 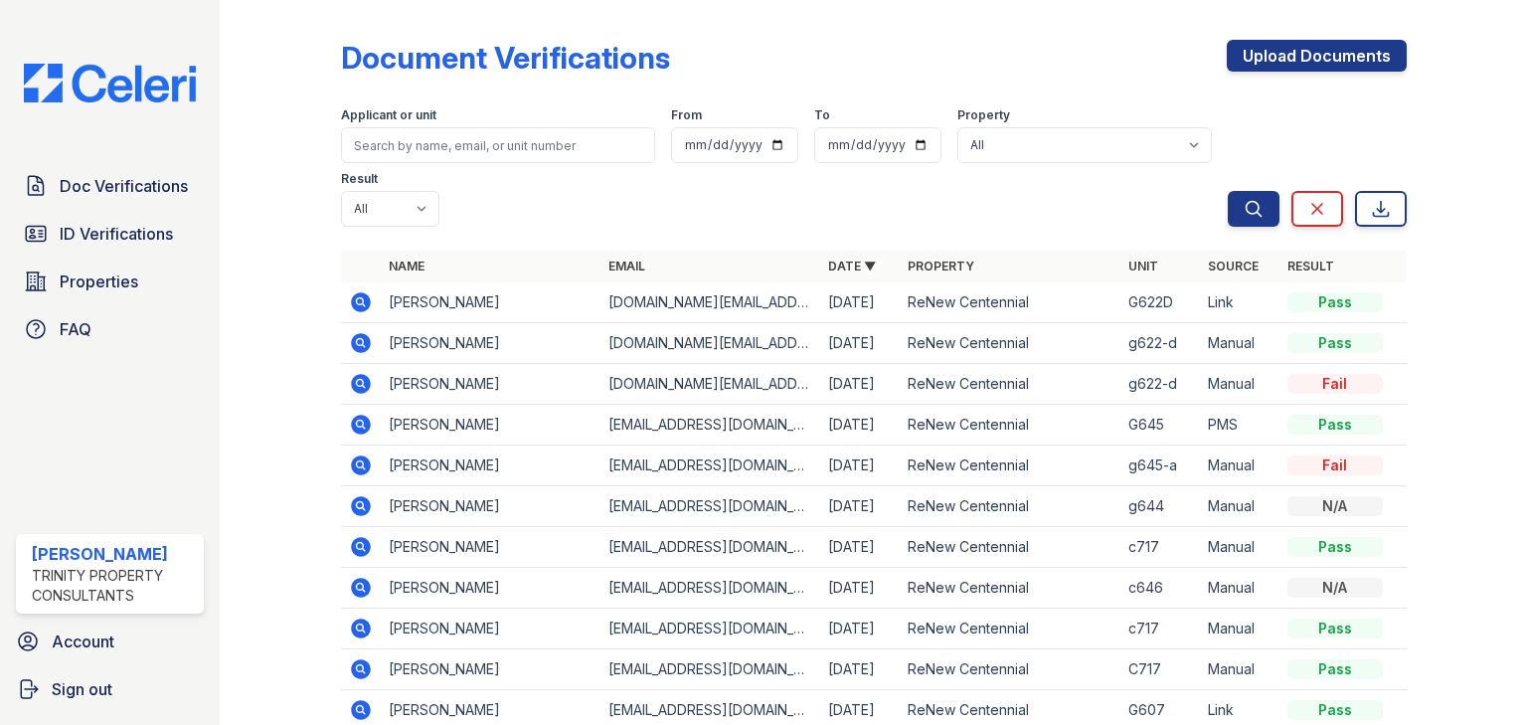 What do you see at coordinates (98, 281) in the screenshot?
I see `span: Properties` at bounding box center [98, 281].